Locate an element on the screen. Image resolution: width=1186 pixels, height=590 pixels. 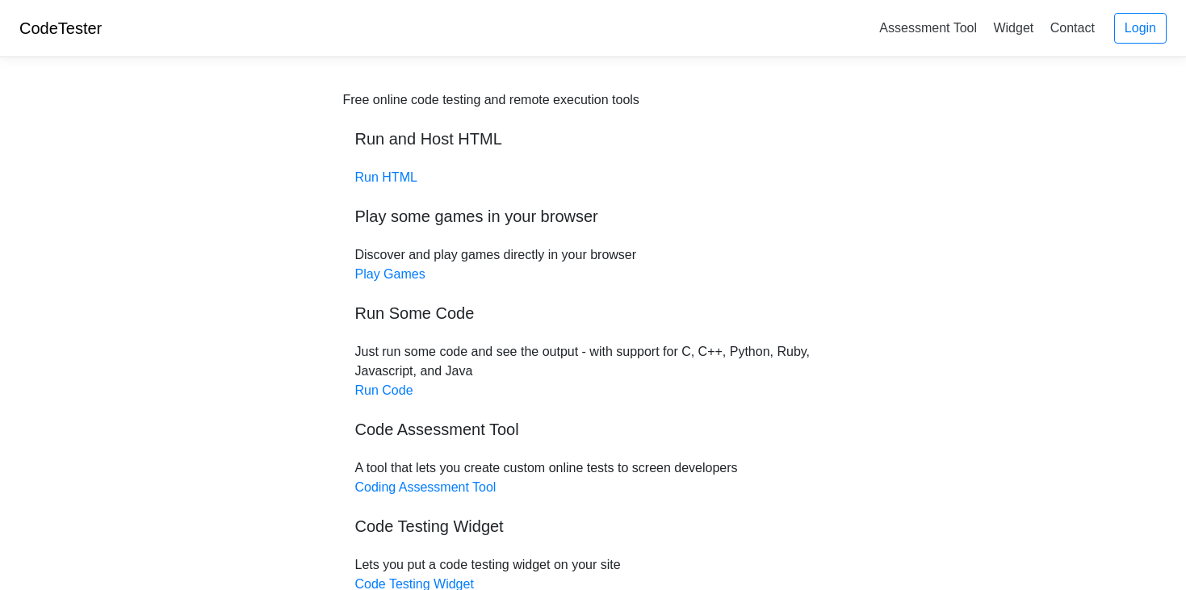
a: Contact is located at coordinates (1072, 27).